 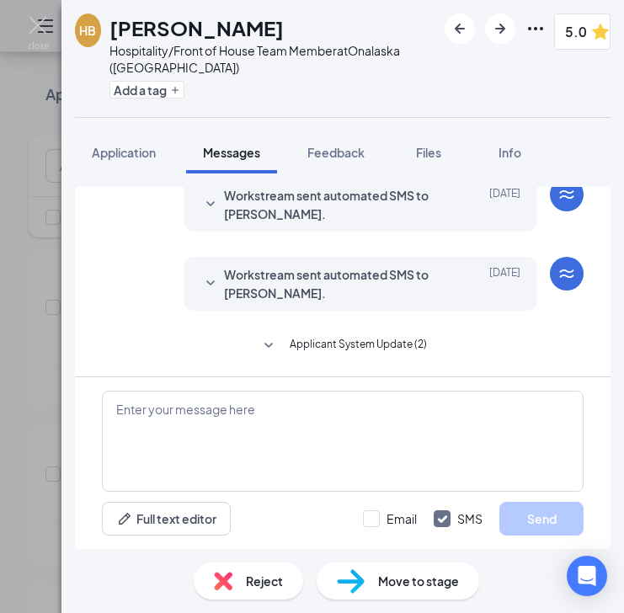 What do you see at coordinates (175, 90) in the screenshot?
I see `svg: Plus` at bounding box center [175, 90].